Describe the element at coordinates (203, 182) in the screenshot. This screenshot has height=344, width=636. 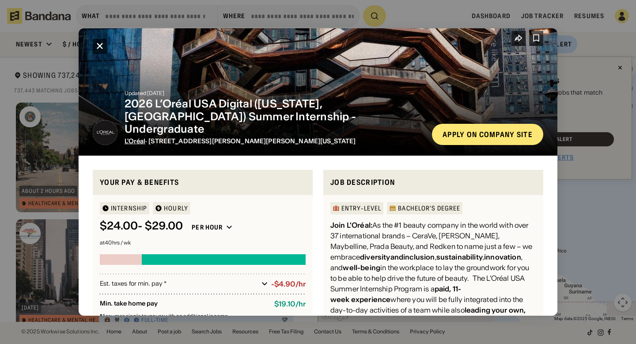
I see `div: Your pay & benefits` at that location.